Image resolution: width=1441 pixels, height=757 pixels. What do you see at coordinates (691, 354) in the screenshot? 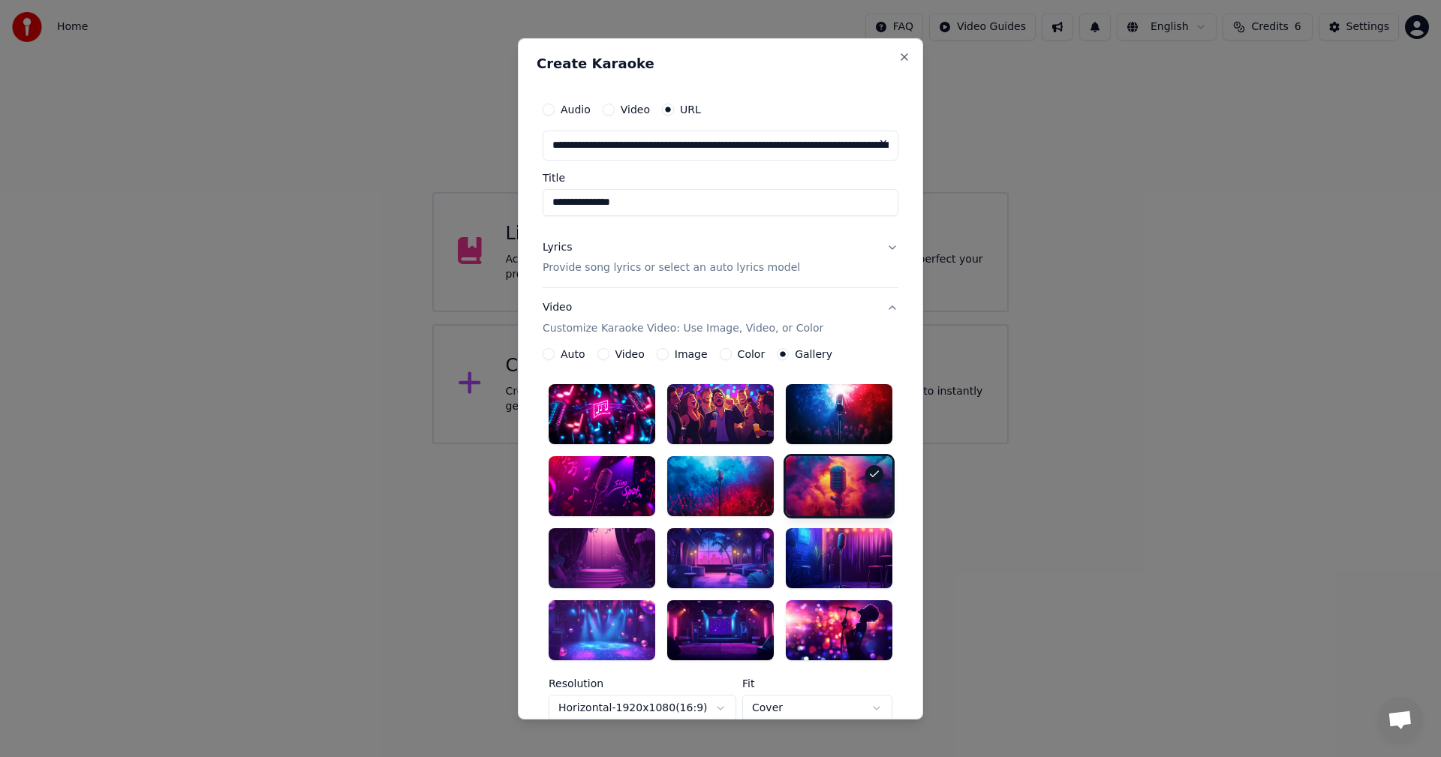
I see `label: Image` at bounding box center [691, 354].